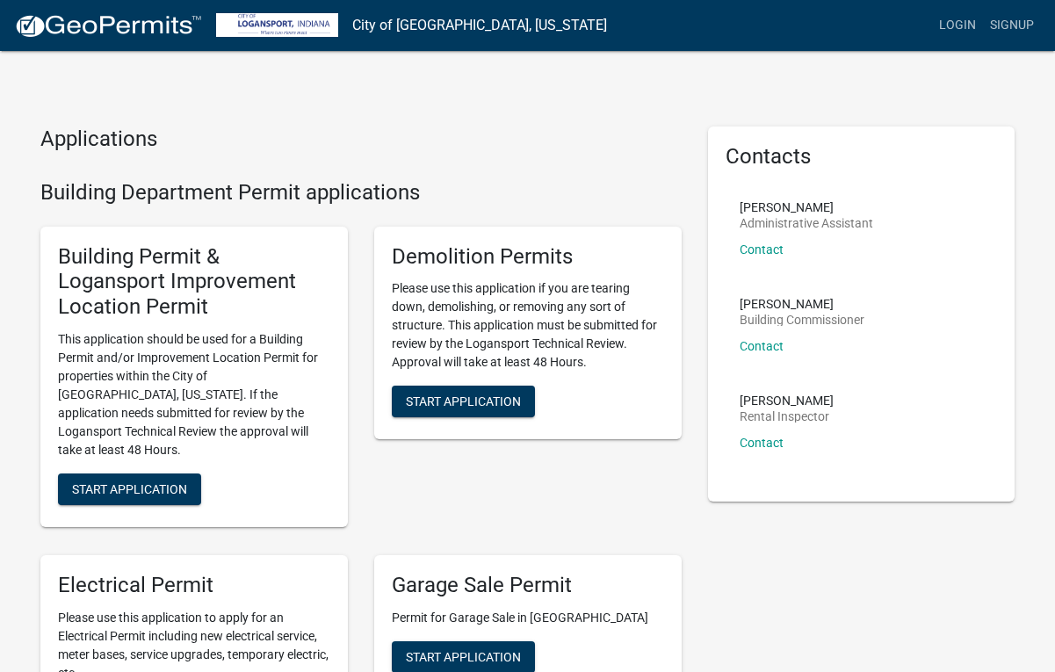 The height and width of the screenshot is (672, 1055). Describe the element at coordinates (787, 417) in the screenshot. I see `p: Rental Inspector` at that location.